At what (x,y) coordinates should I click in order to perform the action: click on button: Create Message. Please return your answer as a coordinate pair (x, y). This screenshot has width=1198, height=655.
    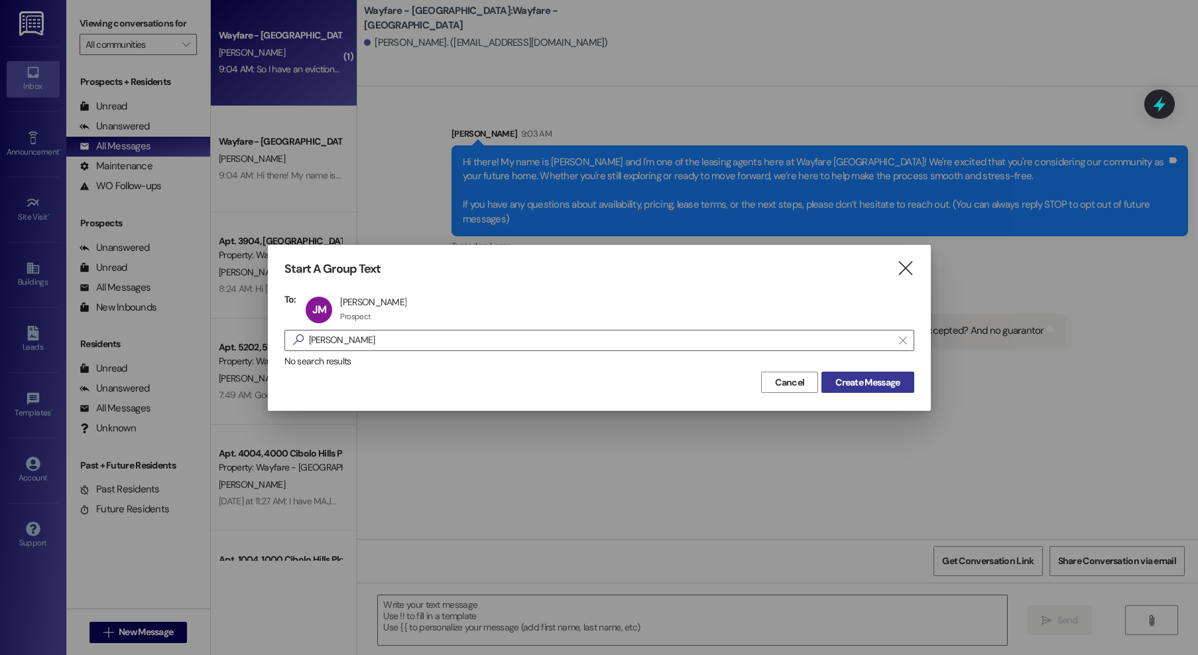
    Looking at the image, I should click on (867, 382).